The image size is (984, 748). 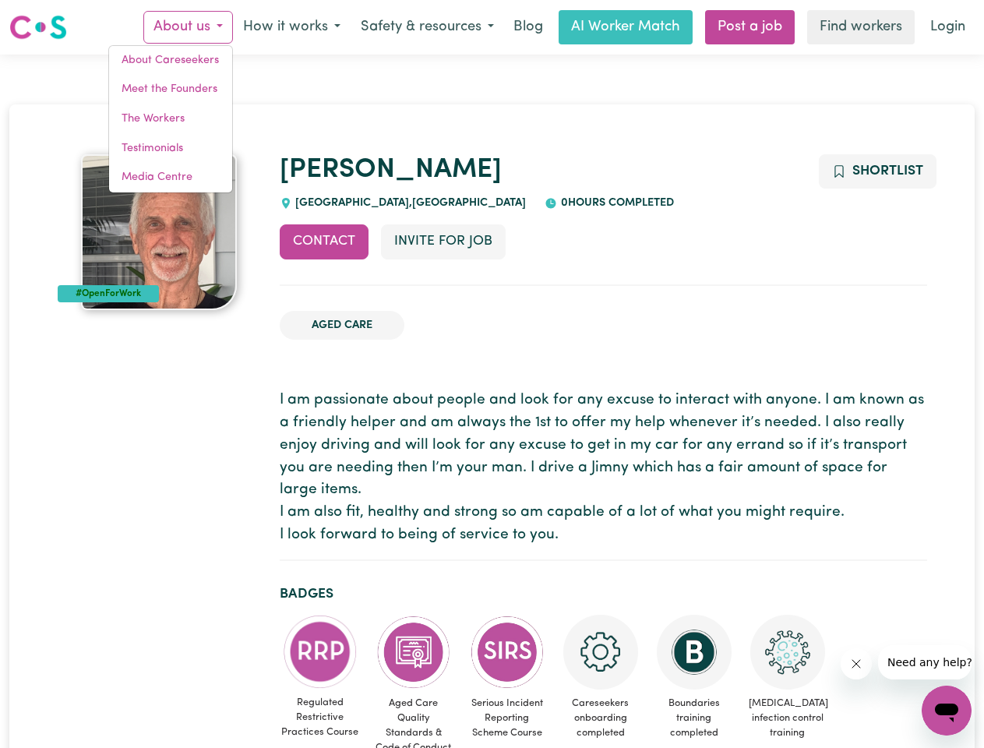 I want to click on a: Testimonials, so click(x=171, y=149).